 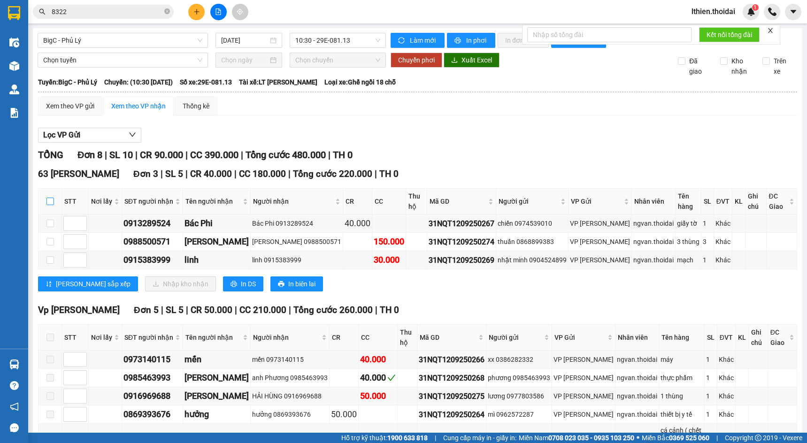 I want to click on div: Bác Phi, so click(x=216, y=223).